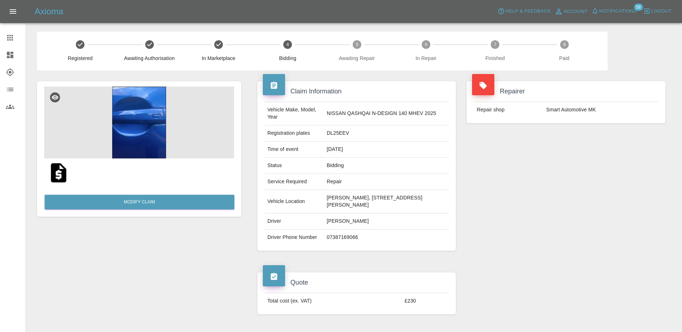 Image resolution: width=682 pixels, height=332 pixels. What do you see at coordinates (80, 58) in the screenshot?
I see `span: Registered` at bounding box center [80, 58].